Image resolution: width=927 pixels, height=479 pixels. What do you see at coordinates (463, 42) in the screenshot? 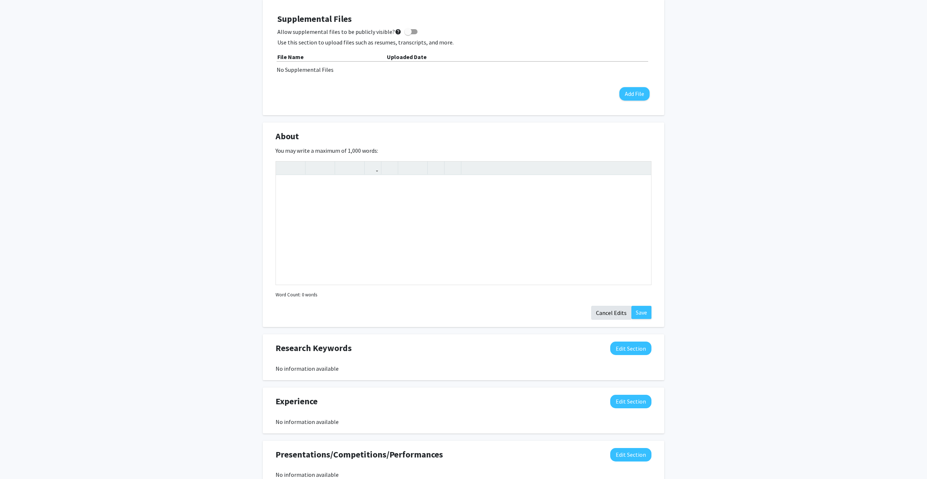
I see `p: Use this section to upload files such as resumes, transcripts, and more.` at bounding box center [463, 42].